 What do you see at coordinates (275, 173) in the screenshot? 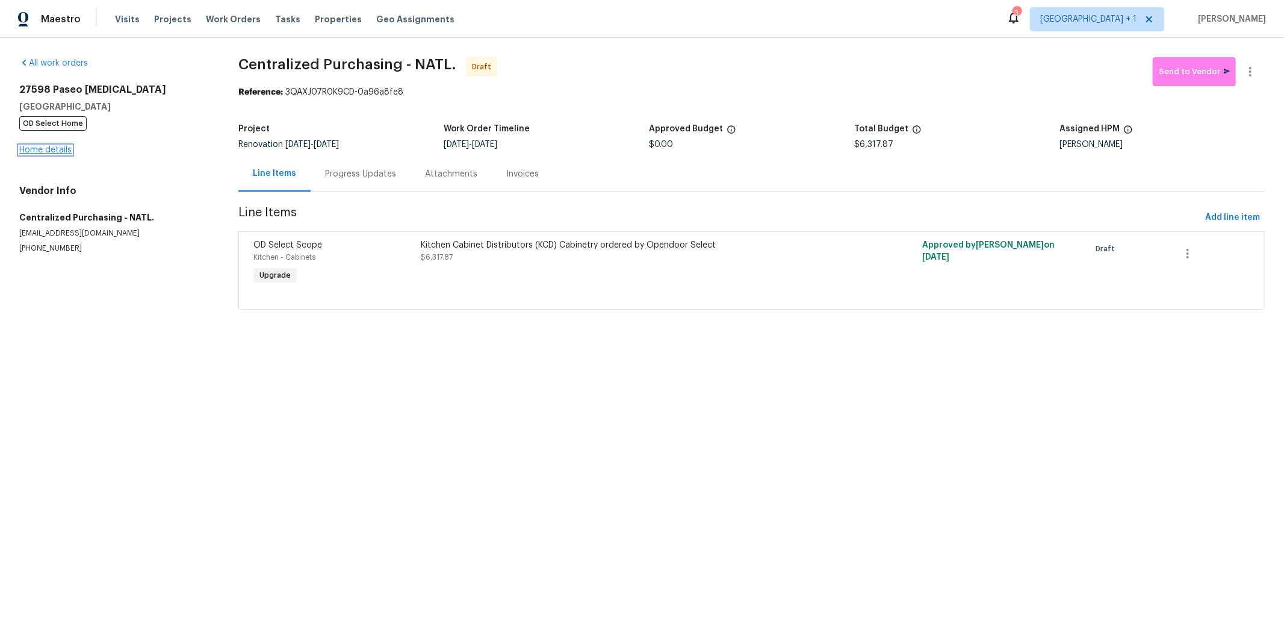
I see `div: Line Items` at bounding box center [275, 173].